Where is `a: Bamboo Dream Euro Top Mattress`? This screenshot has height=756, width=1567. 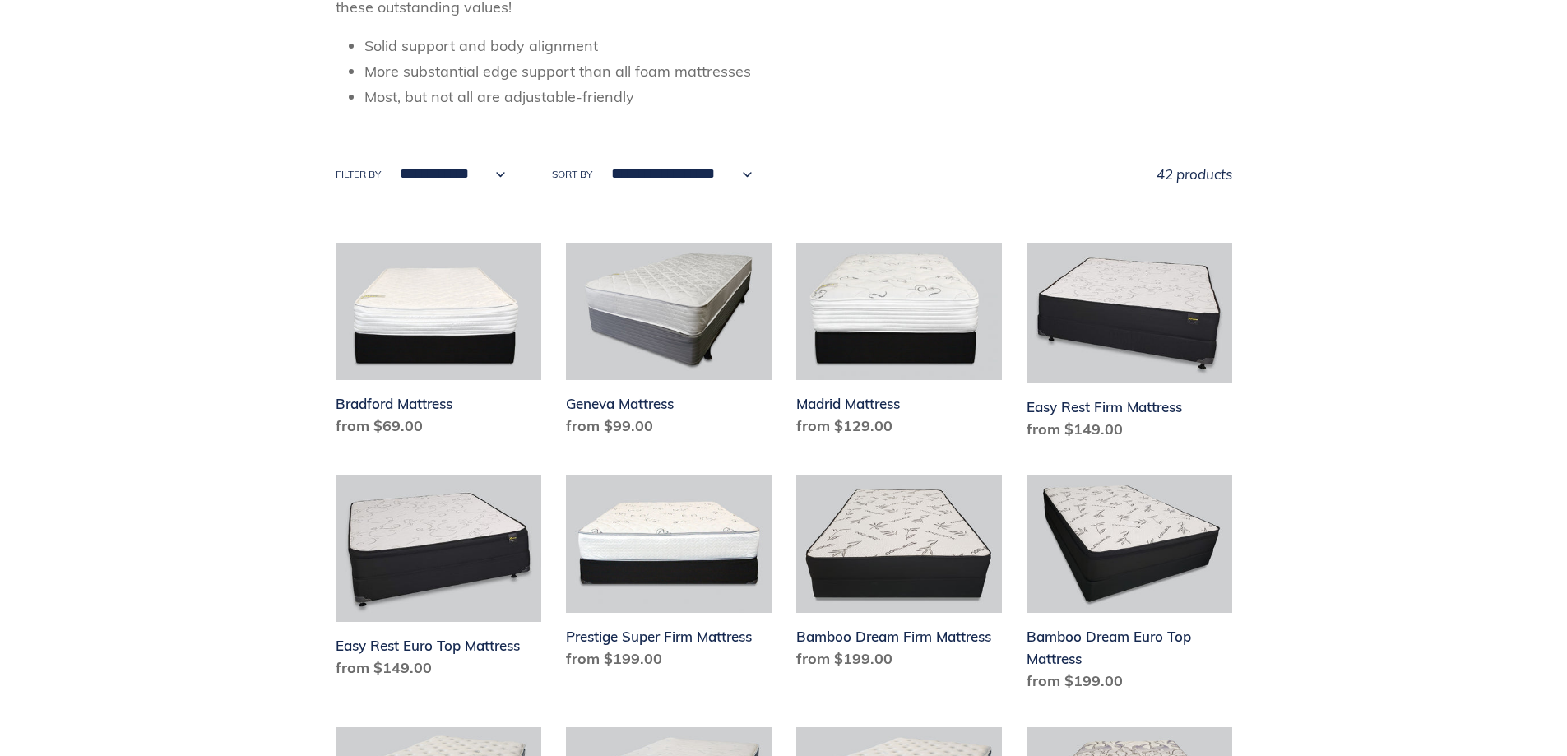
a: Bamboo Dream Euro Top Mattress is located at coordinates (1129, 586).